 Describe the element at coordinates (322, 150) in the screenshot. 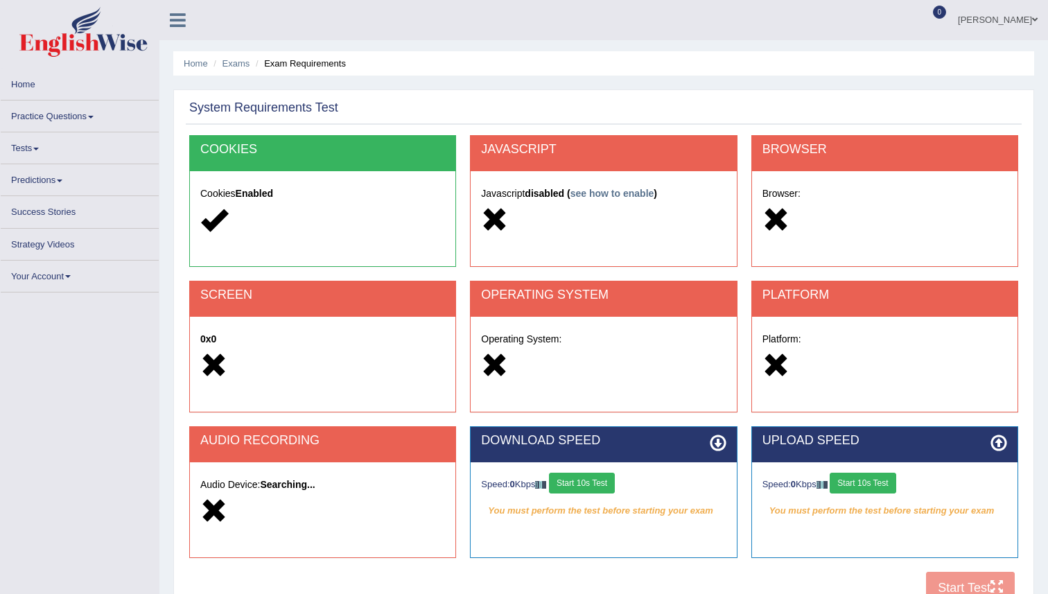

I see `h2: COOKIES` at that location.